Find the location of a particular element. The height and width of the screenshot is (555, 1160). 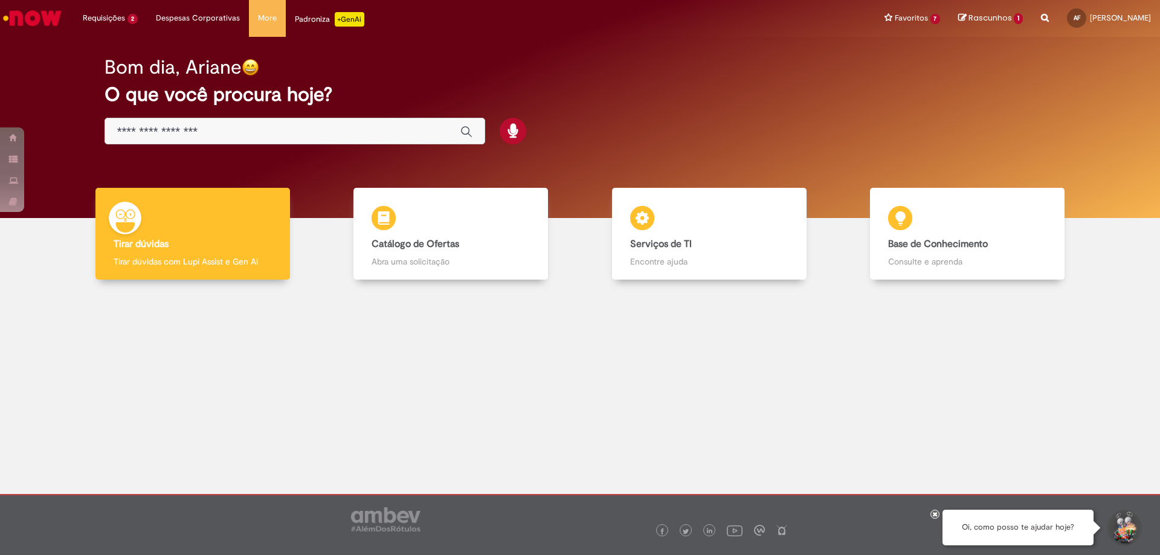

button: Iniciar Conversa de Suporte is located at coordinates (1124, 528).